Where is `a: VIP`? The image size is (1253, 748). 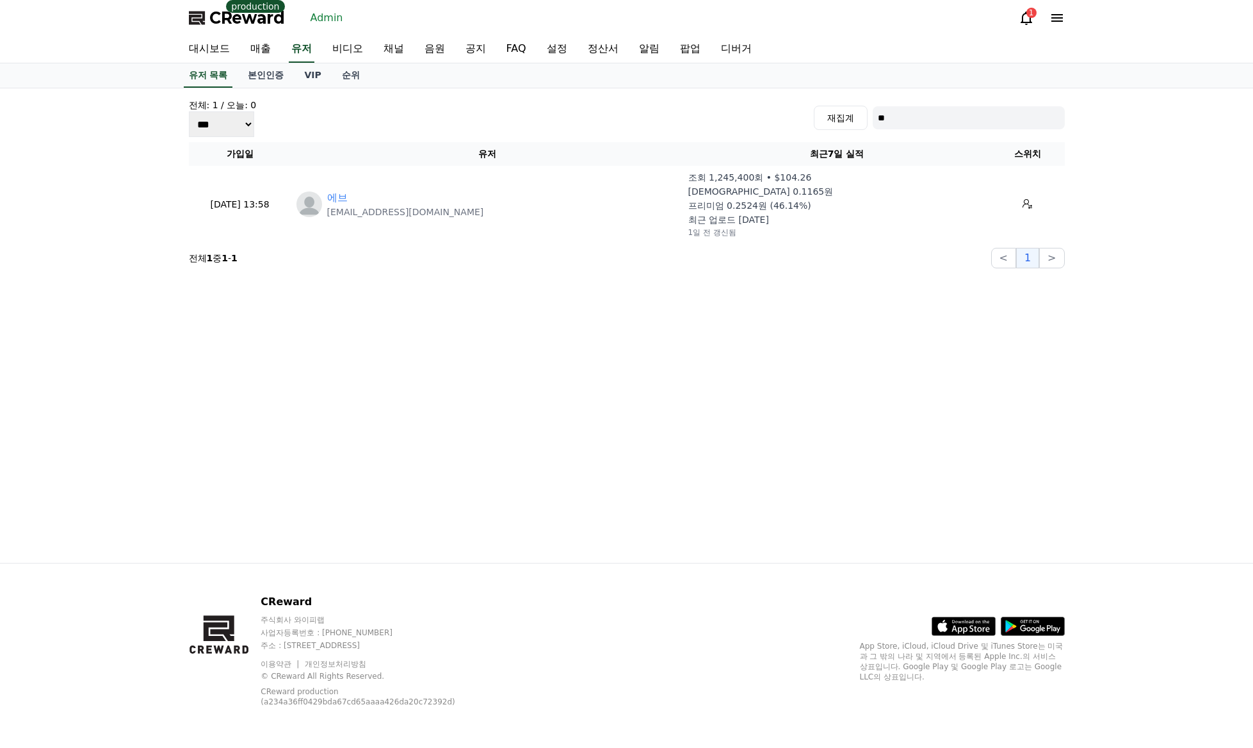
a: VIP is located at coordinates (312, 76).